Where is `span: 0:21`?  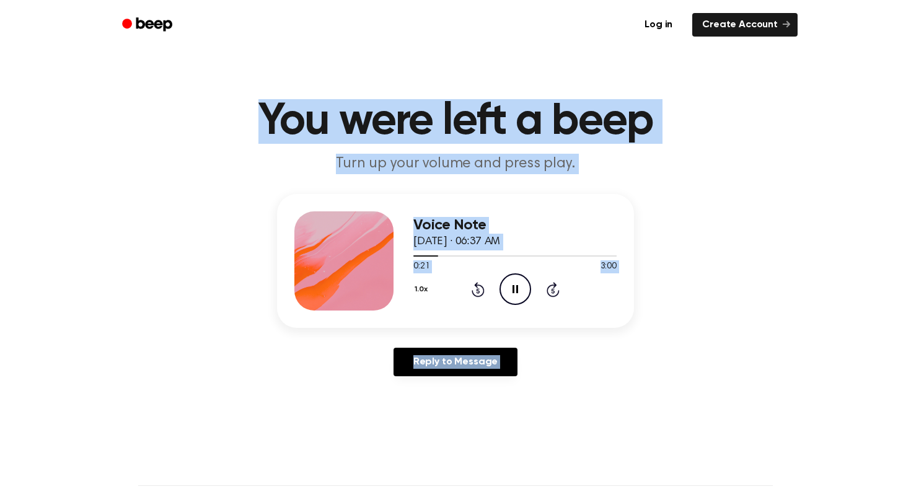 span: 0:21 is located at coordinates (421, 266).